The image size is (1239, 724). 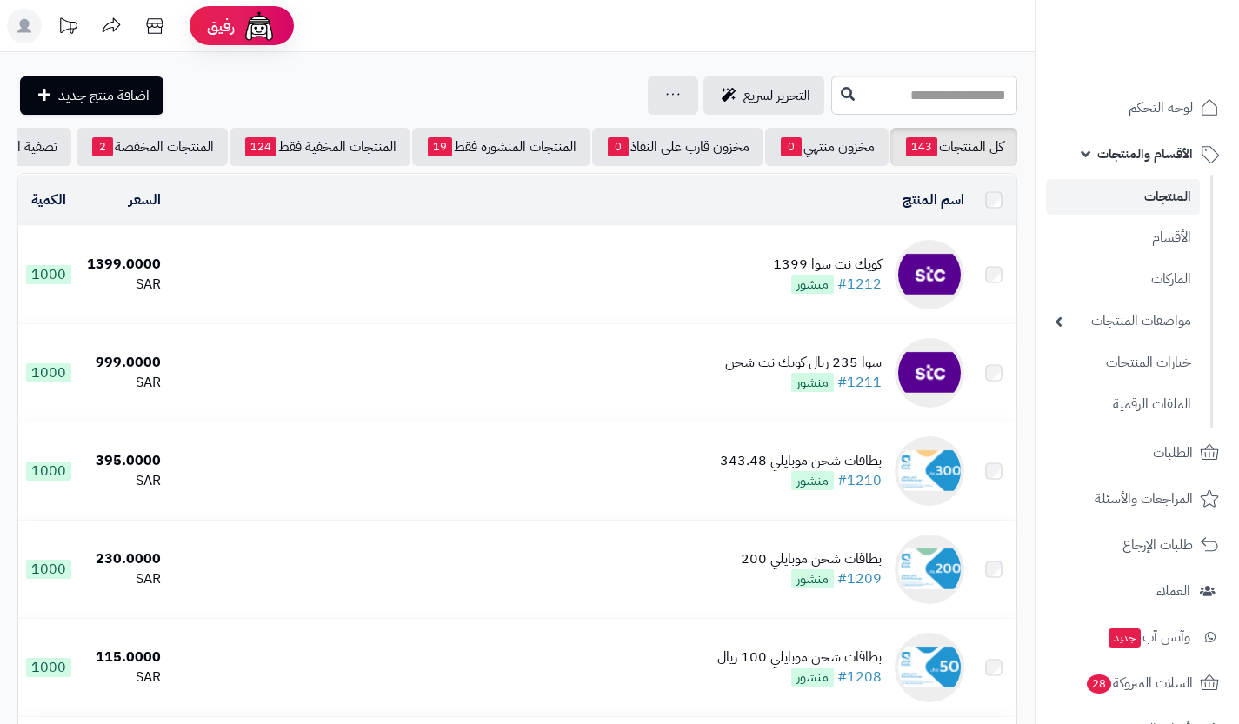 I want to click on div: 395.0000, so click(x=123, y=461).